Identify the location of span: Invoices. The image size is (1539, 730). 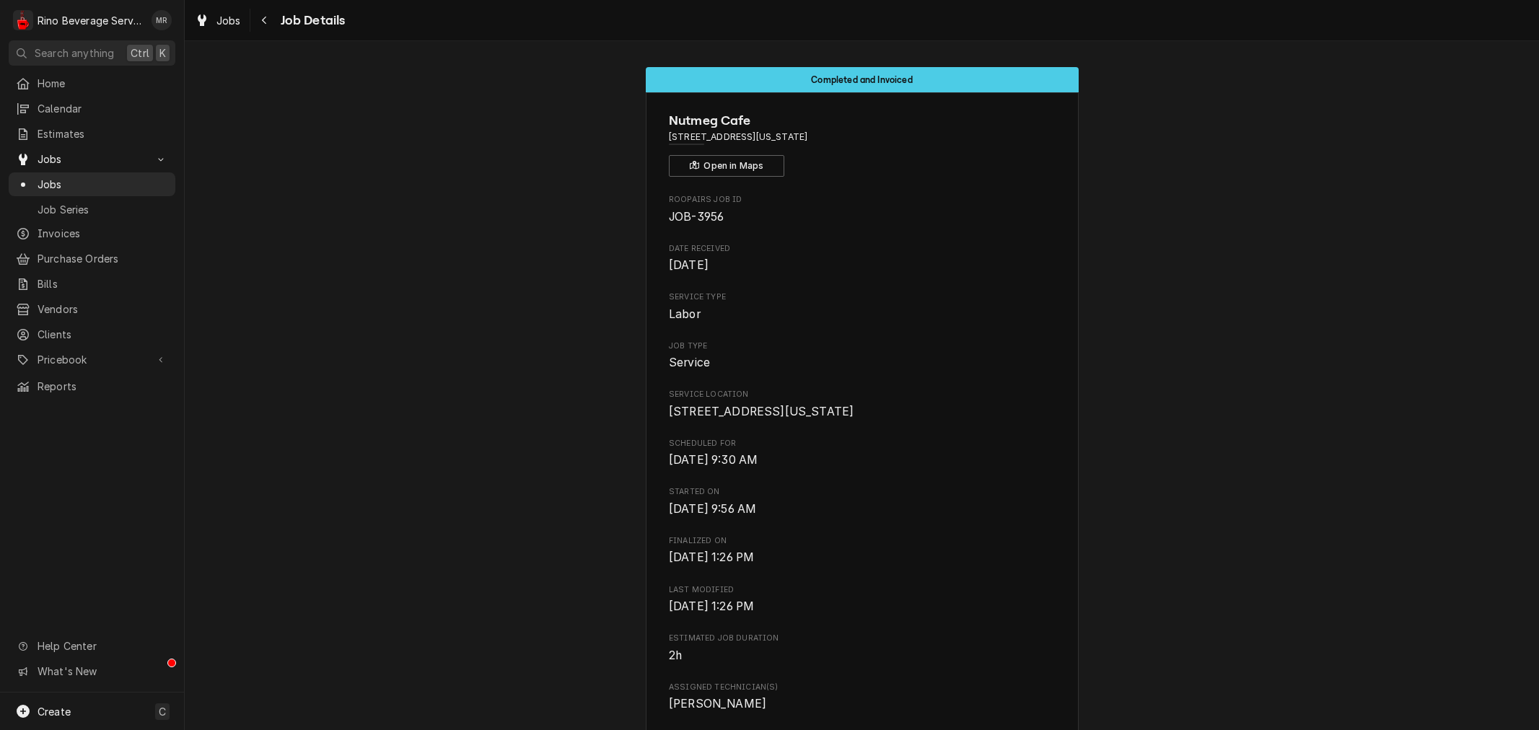
(102, 233).